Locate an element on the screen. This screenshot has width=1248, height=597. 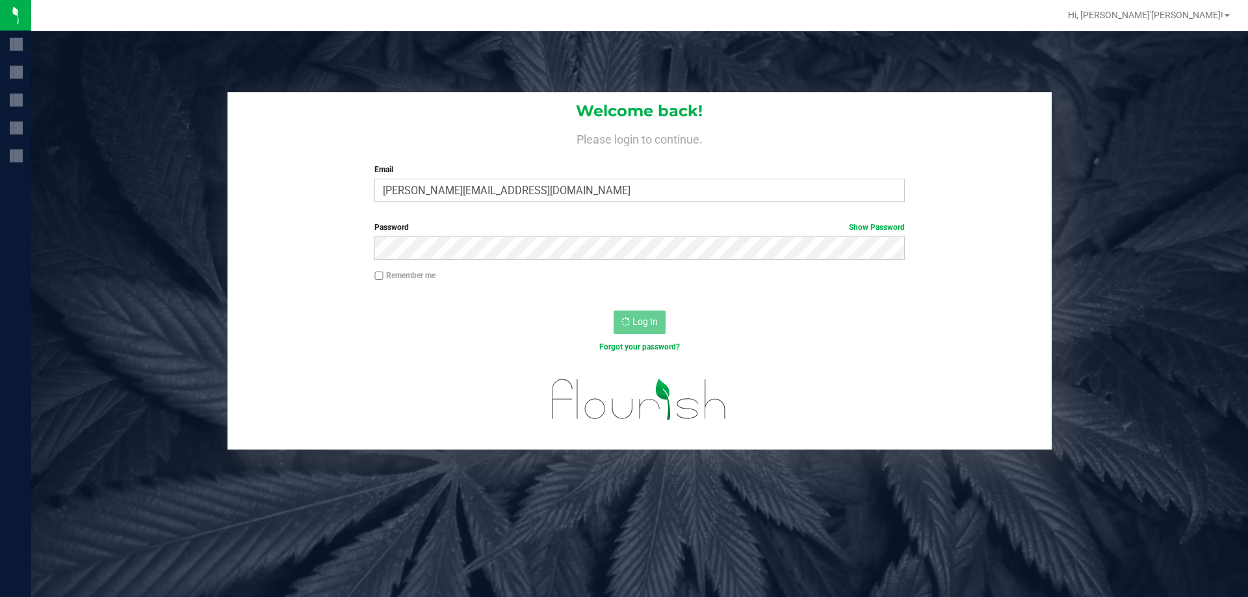
label: Email is located at coordinates (639, 170).